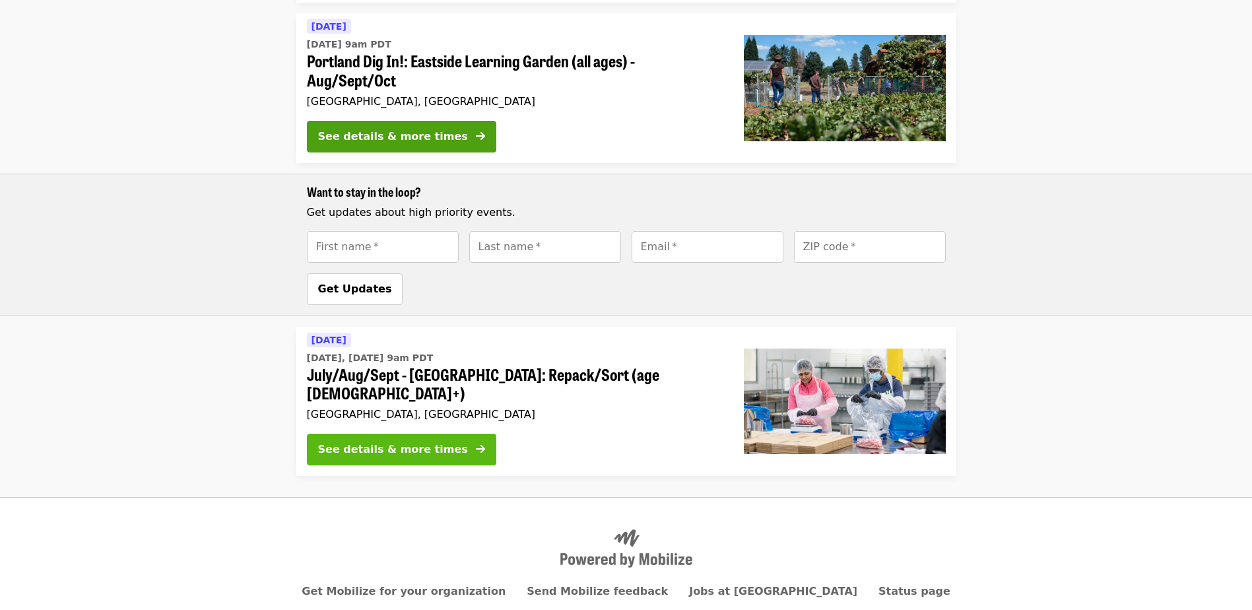 This screenshot has height=610, width=1252. I want to click on a: See details for "July/Aug/Sept - Beaverton: Repack/Sort (age 10+)", so click(626, 401).